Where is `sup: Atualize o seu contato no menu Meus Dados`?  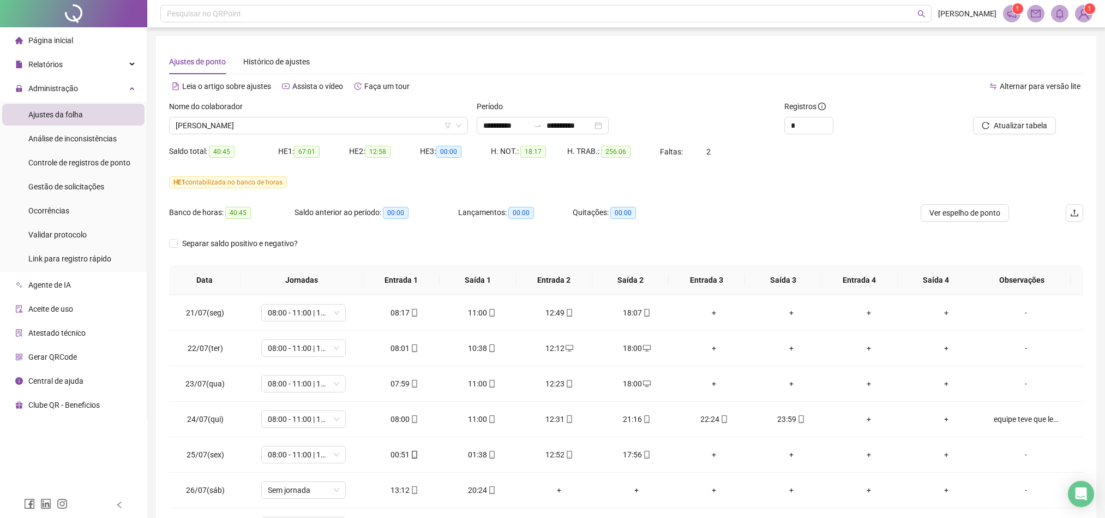
sup: Atualize o seu contato no menu Meus Dados is located at coordinates (1090, 9).